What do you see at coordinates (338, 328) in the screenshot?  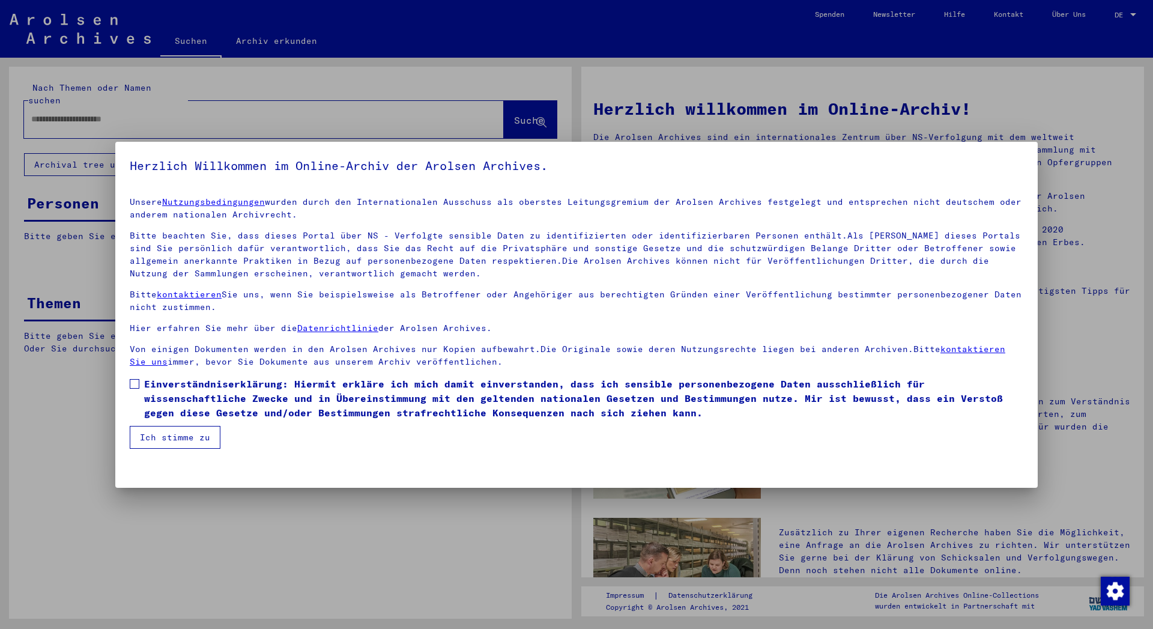 I see `a: Datenrichtlinie` at bounding box center [338, 328].